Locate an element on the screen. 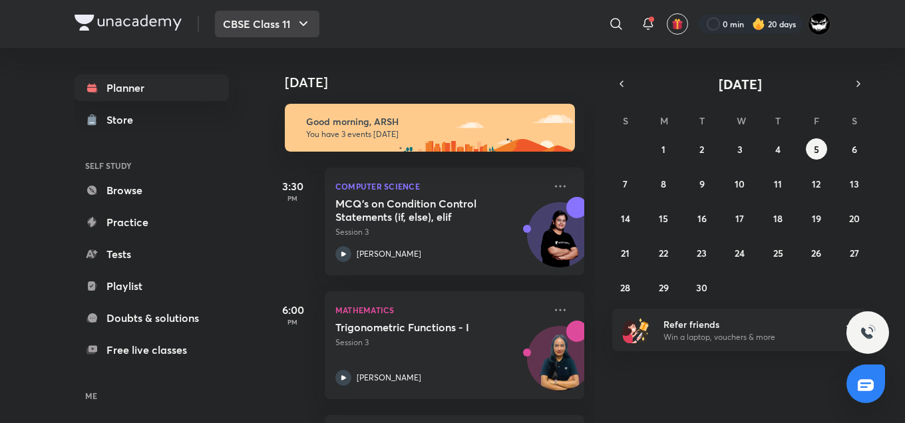 This screenshot has width=905, height=423. abbr: September 1, 2025 is located at coordinates (663, 149).